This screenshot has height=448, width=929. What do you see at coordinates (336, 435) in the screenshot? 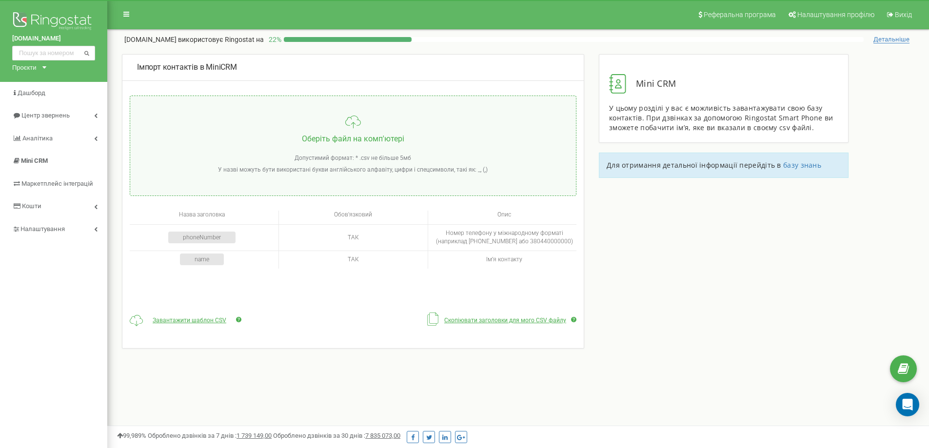
I see `span: Оброблено дзвінків за 30 днів :` at bounding box center [336, 435].